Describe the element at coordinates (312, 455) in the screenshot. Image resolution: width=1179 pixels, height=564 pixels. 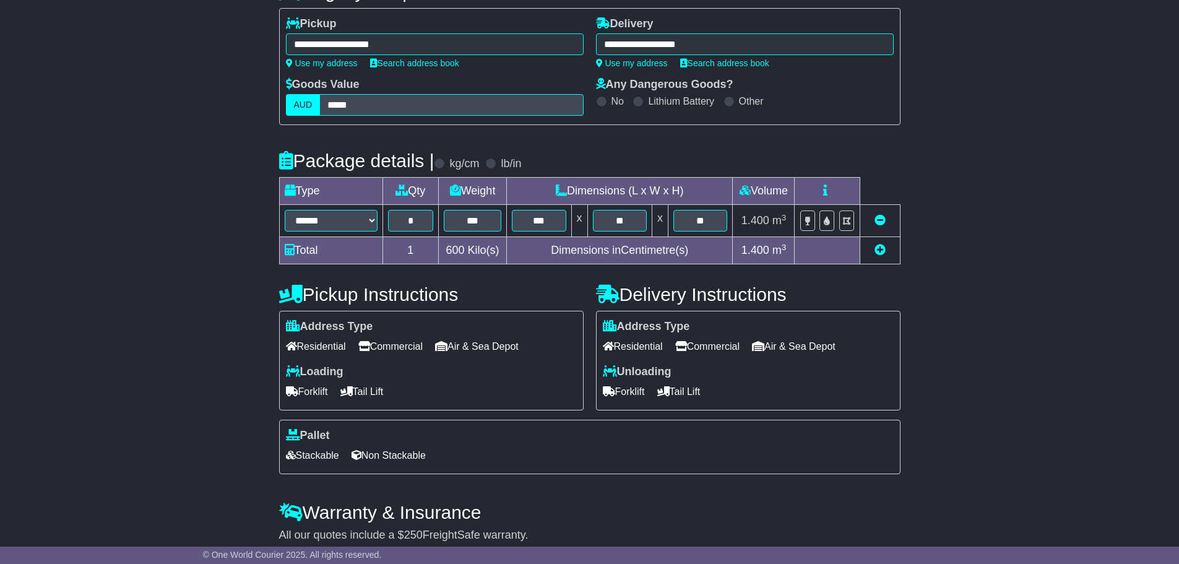
I see `span: Stackable` at that location.